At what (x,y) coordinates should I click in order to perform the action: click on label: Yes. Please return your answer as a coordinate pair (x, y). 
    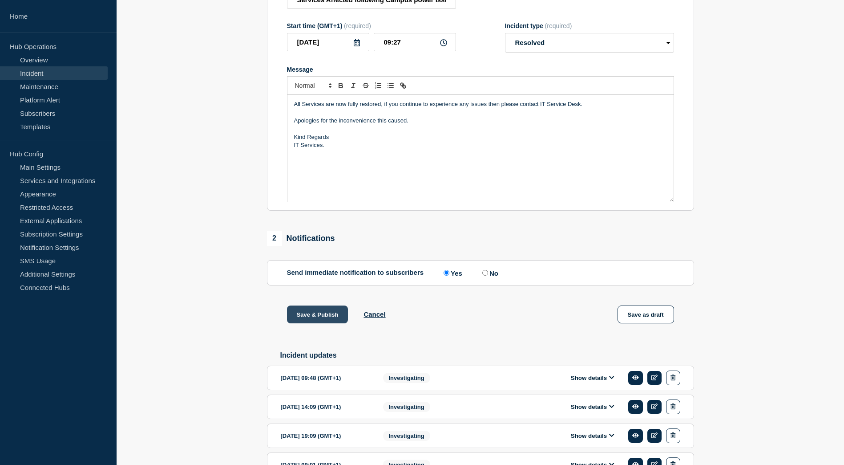
    Looking at the image, I should click on (452, 272).